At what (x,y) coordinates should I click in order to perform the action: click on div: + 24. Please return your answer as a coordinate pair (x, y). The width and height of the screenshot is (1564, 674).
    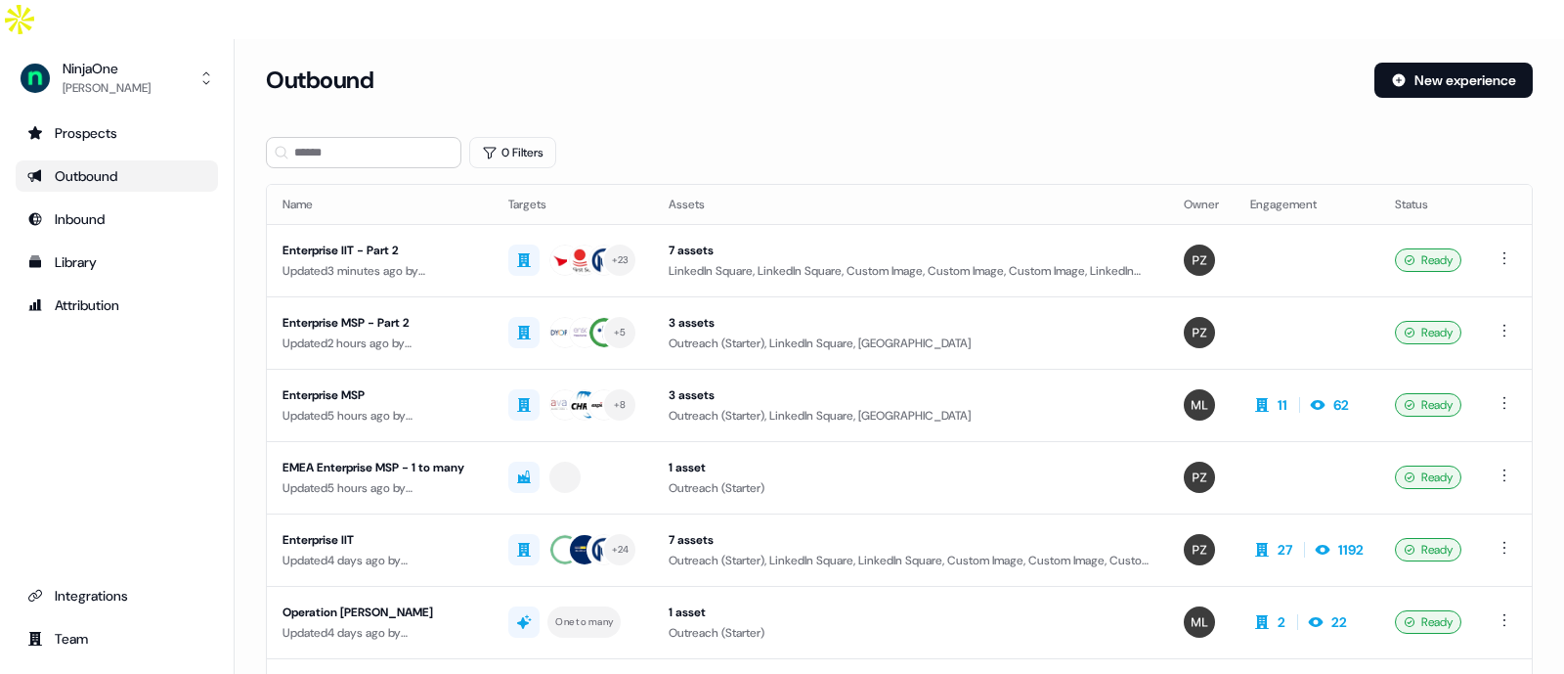
    Looking at the image, I should click on (621, 549).